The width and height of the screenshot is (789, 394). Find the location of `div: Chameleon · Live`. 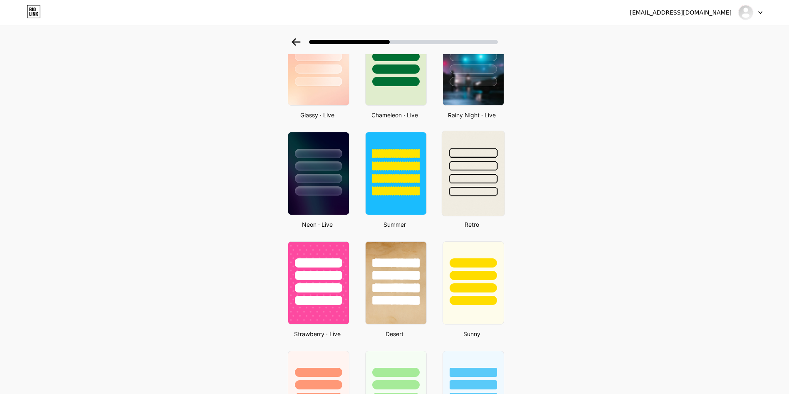

div: Chameleon · Live is located at coordinates (395, 115).